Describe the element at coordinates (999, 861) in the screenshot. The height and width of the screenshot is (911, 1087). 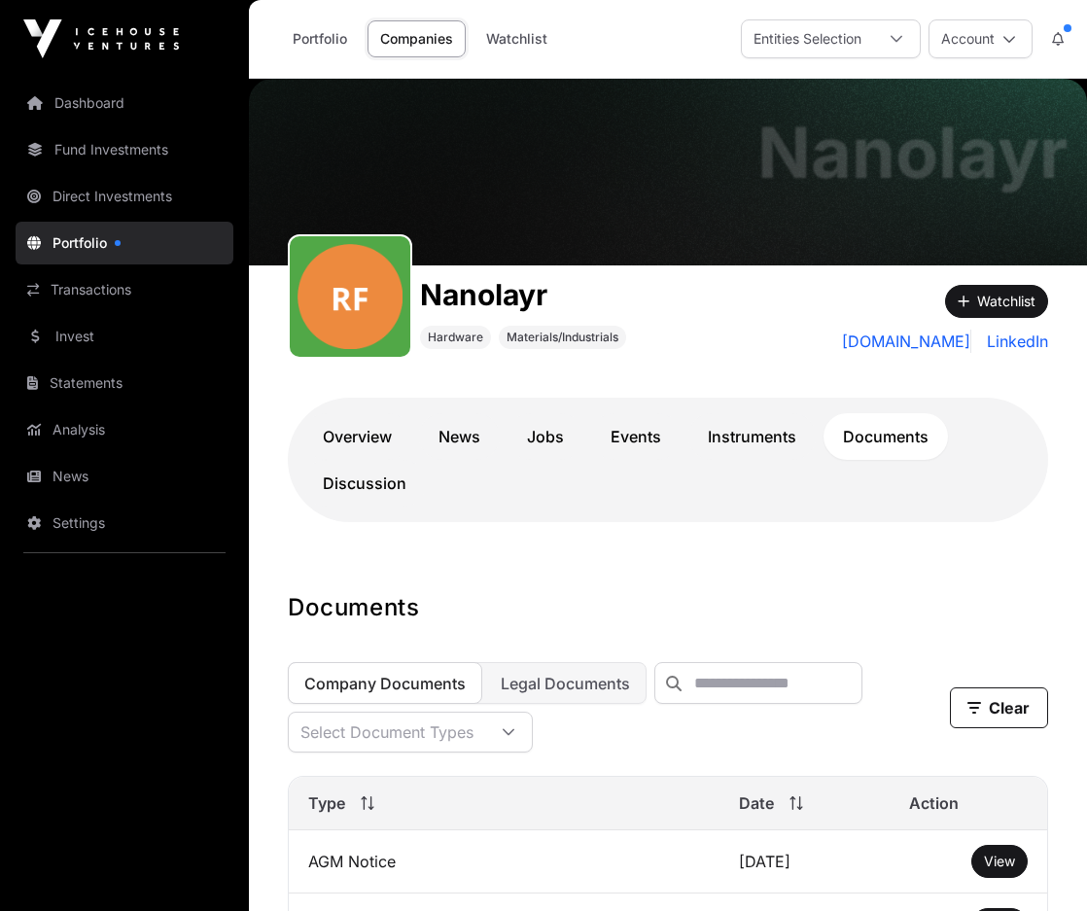
I see `button: View` at that location.